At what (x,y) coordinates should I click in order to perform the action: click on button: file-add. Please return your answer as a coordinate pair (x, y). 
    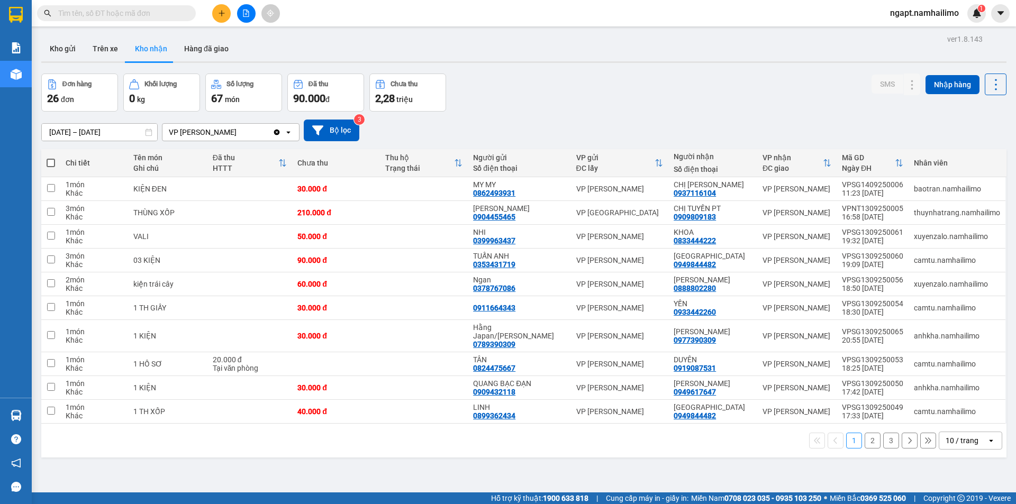
    Looking at the image, I should click on (246, 13).